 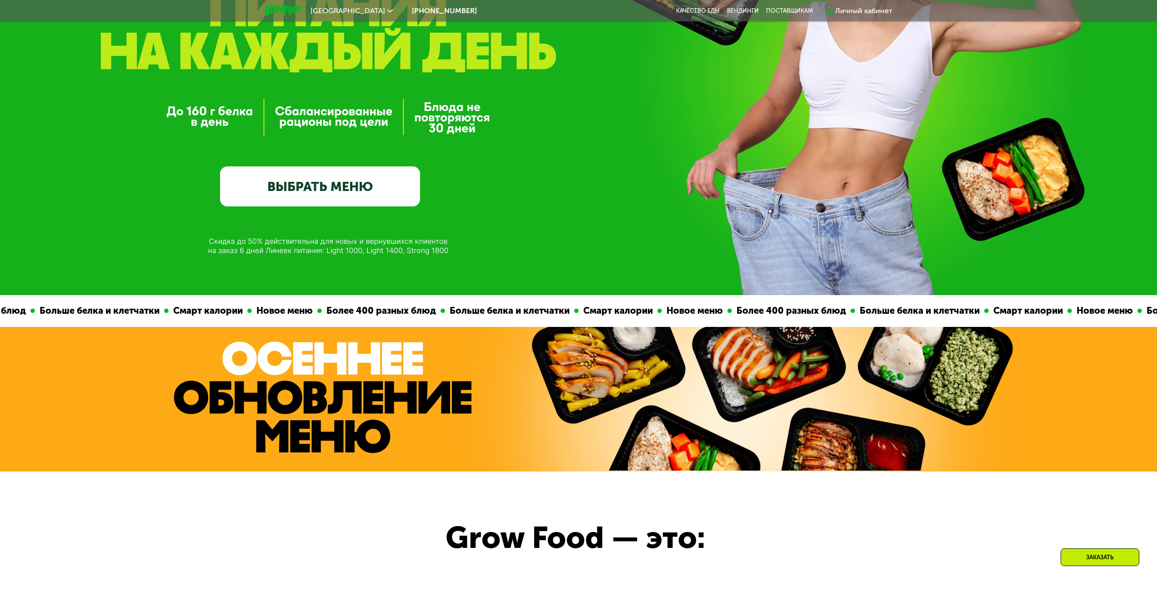 I want to click on div: Grow Food — это:, so click(x=599, y=538).